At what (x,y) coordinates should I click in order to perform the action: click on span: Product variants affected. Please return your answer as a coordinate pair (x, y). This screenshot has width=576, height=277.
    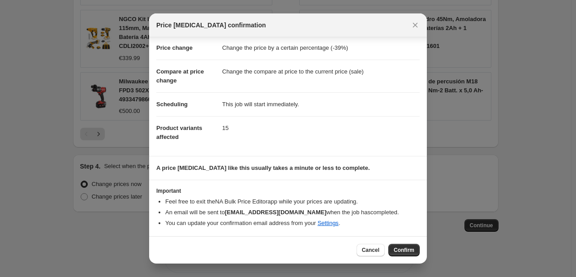
    Looking at the image, I should click on (179, 132).